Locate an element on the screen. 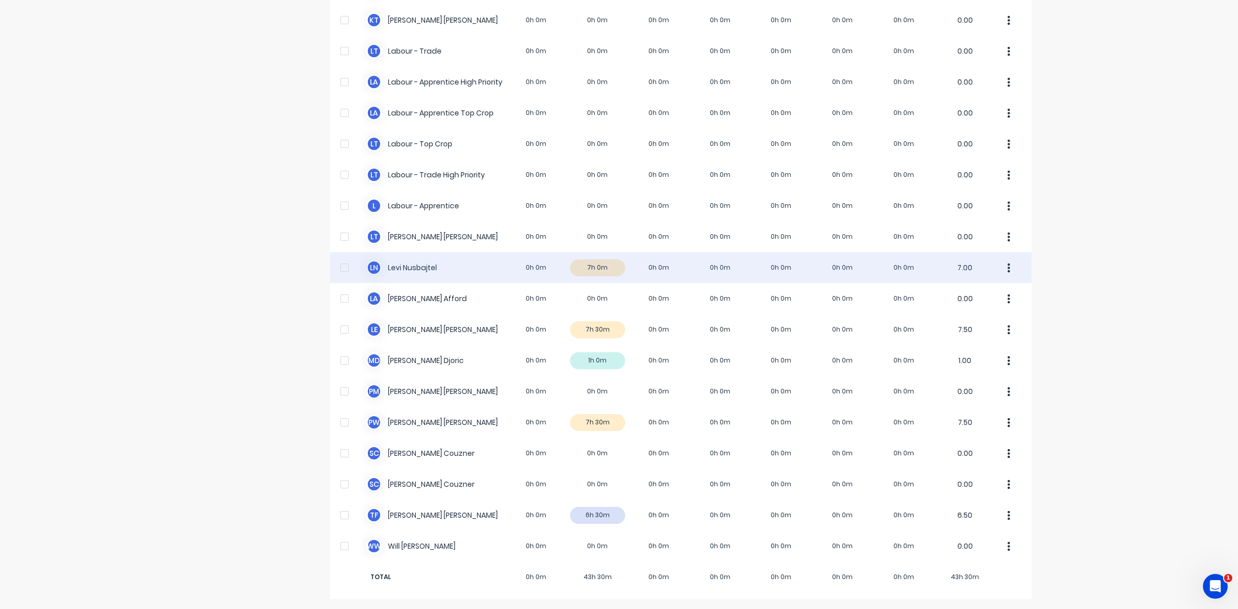  span: TOTAL is located at coordinates (436, 577).